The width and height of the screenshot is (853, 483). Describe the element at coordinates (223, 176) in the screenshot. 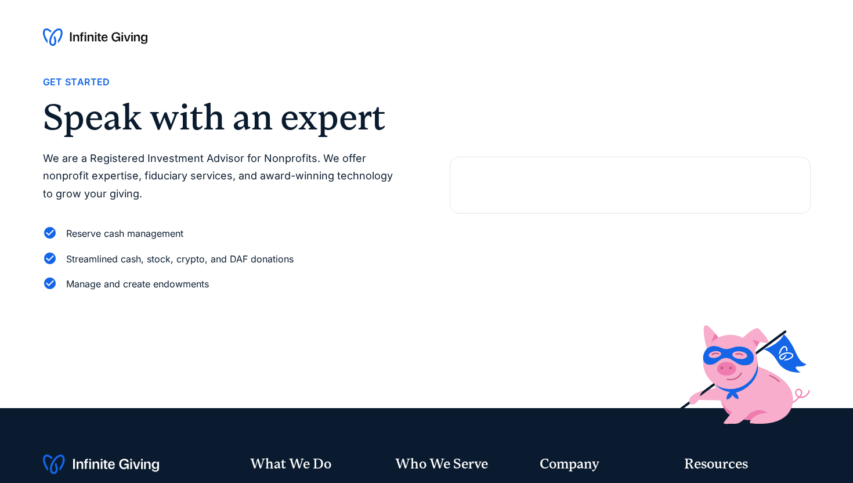

I see `p: We are a Registered Investment Advisor for Nonprofits. We offer nonprofit expertise, fiduciary se...` at that location.